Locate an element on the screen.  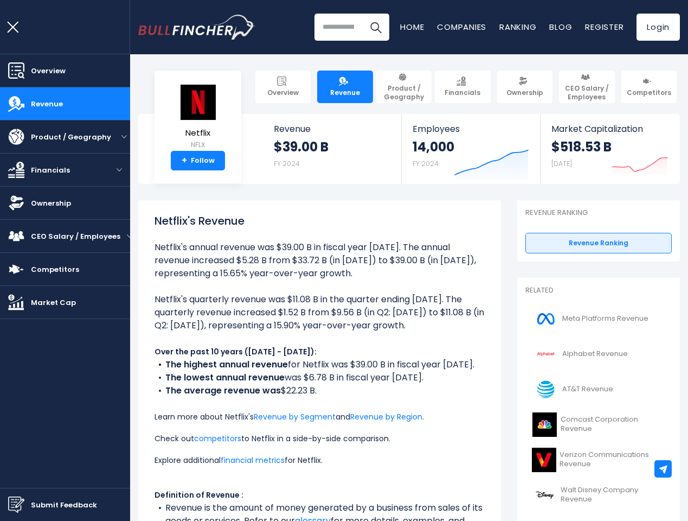
img: CMCSA logo is located at coordinates (545, 424).